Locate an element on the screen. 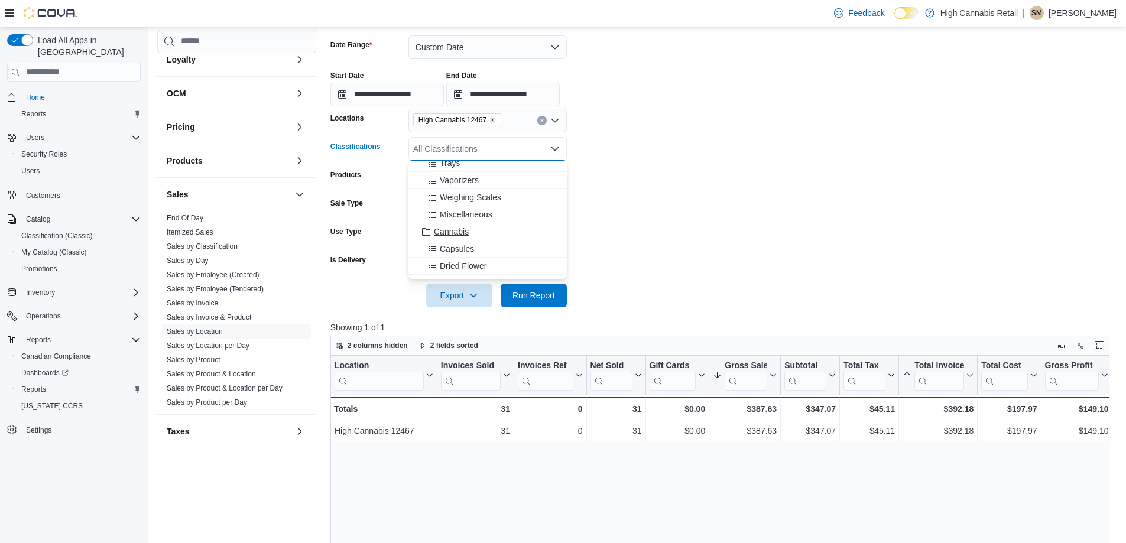 This screenshot has width=1126, height=543. button: Promotions is located at coordinates (79, 269).